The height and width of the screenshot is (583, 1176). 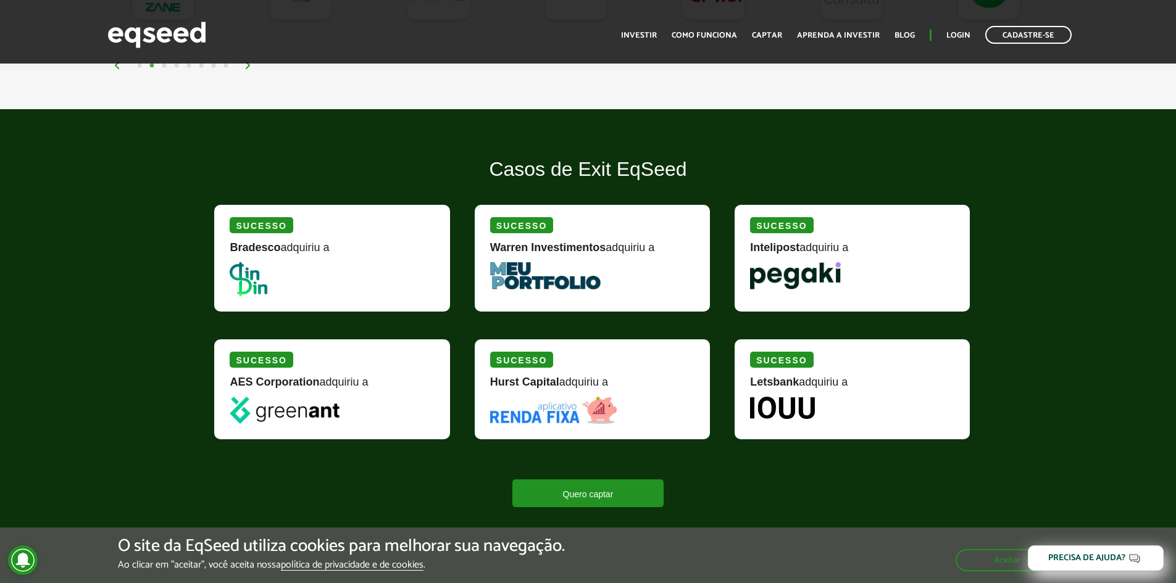 I want to click on h2: Casos de Exit EqSeed, so click(x=587, y=178).